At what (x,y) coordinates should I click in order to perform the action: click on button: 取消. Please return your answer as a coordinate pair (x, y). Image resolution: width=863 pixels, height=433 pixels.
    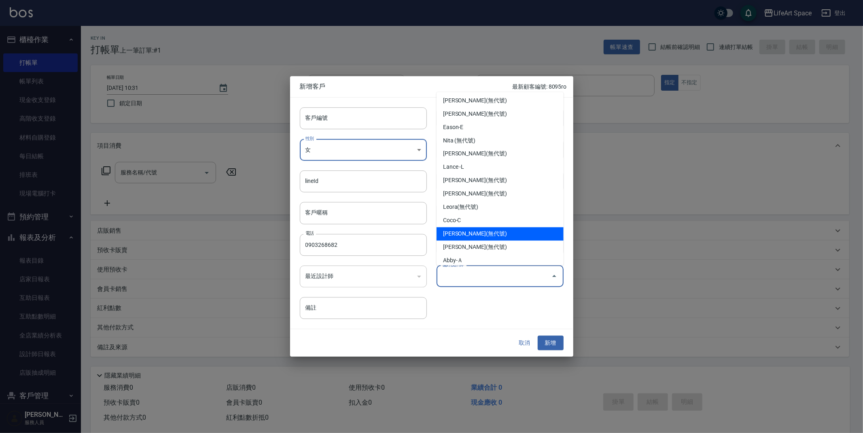
    Looking at the image, I should click on (525, 343).